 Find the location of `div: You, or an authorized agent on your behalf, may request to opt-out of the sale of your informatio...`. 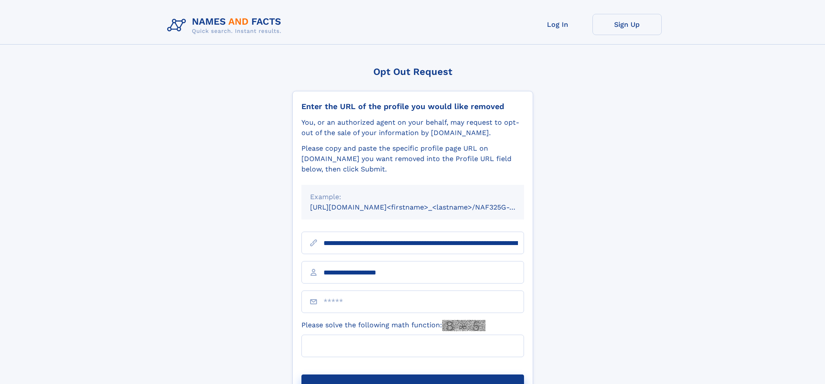

div: You, or an authorized agent on your behalf, may request to opt-out of the sale of your informatio... is located at coordinates (413, 128).